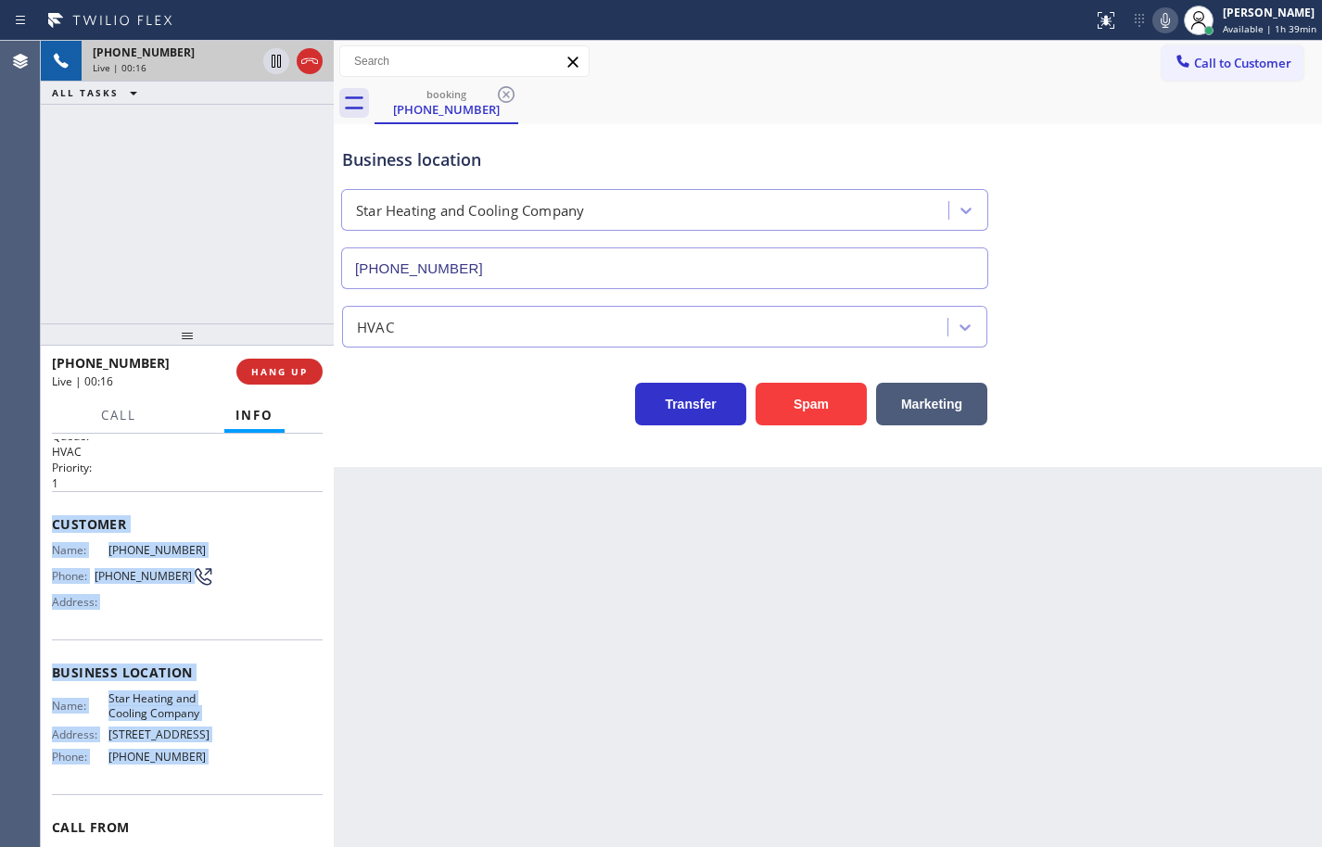 The image size is (1322, 847). Describe the element at coordinates (446, 94) in the screenshot. I see `div: booking` at that location.